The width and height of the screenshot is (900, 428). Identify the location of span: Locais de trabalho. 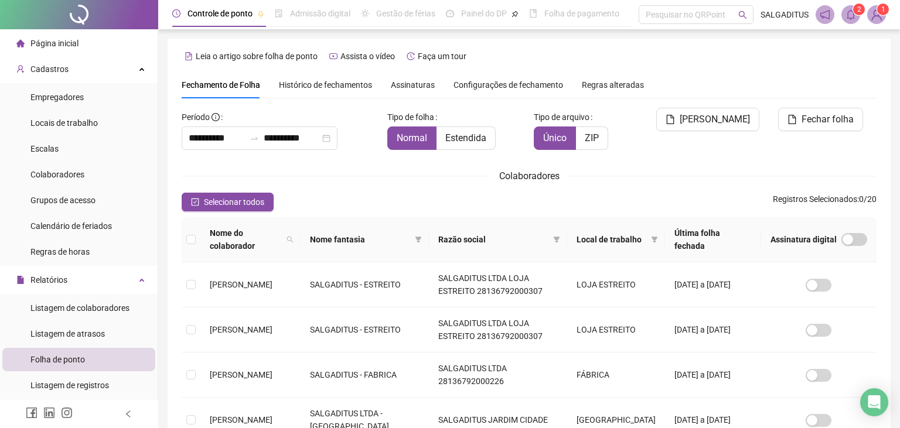
(64, 123).